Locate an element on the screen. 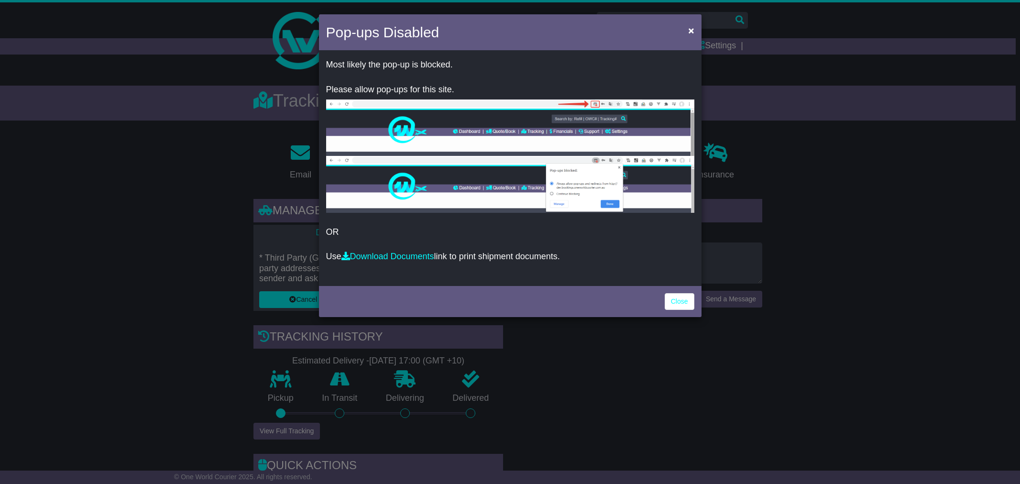 The width and height of the screenshot is (1020, 484). p: Use link to print shipment documents. is located at coordinates (510, 257).